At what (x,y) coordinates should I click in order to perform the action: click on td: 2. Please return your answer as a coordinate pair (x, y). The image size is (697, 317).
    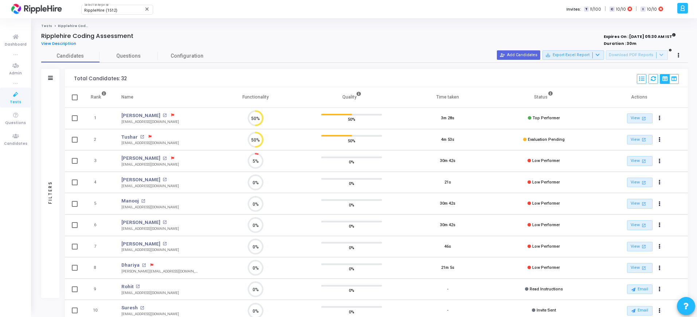
    Looking at the image, I should click on (98, 140).